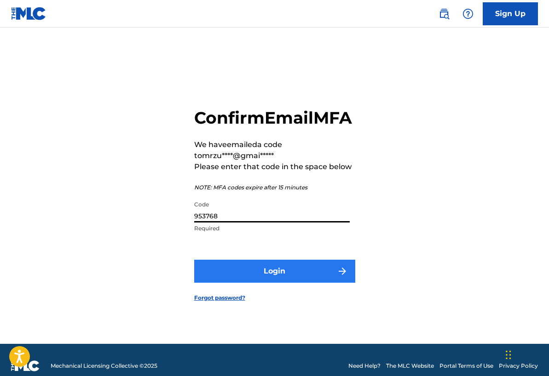 This screenshot has height=376, width=549. What do you see at coordinates (410, 366) in the screenshot?
I see `a: The MLC Website` at bounding box center [410, 366].